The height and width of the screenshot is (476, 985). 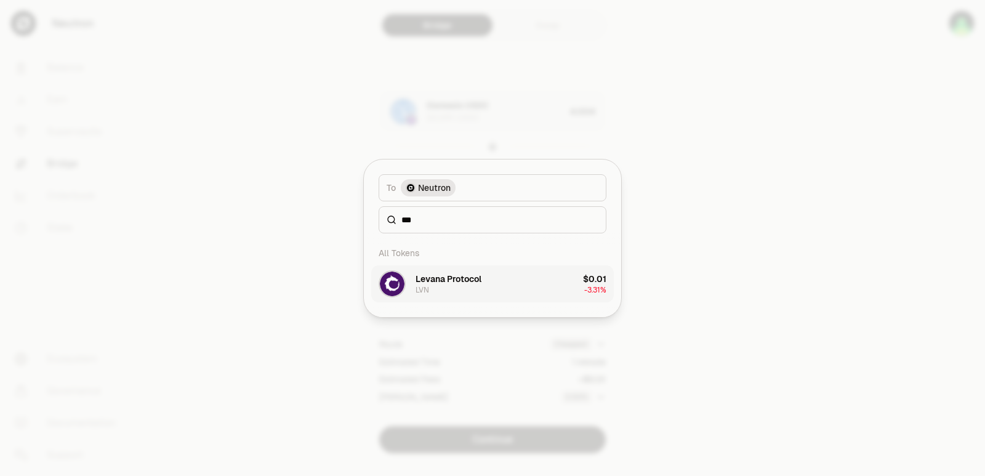 What do you see at coordinates (595, 279) in the screenshot?
I see `div: $0.01` at bounding box center [595, 279].